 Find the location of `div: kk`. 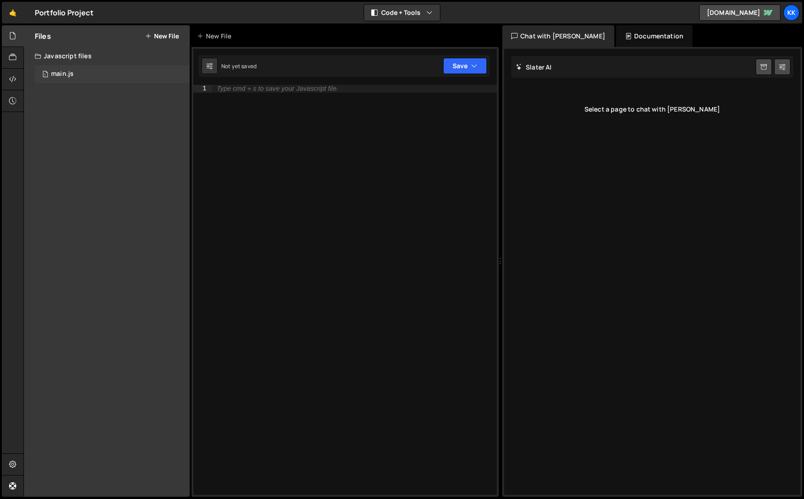

div: kk is located at coordinates (792, 13).